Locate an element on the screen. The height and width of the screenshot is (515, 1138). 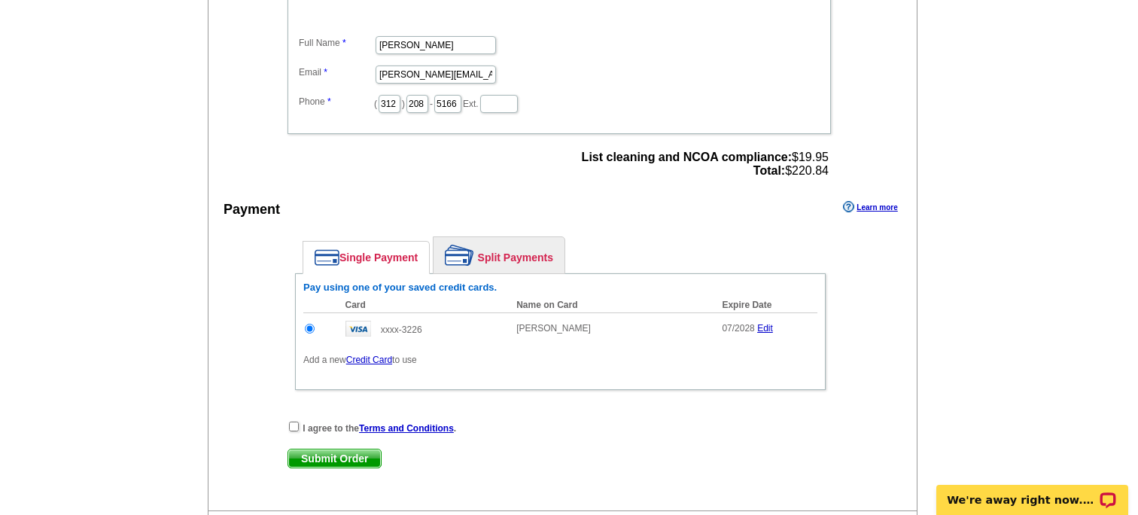
label: Phone is located at coordinates (336, 102).